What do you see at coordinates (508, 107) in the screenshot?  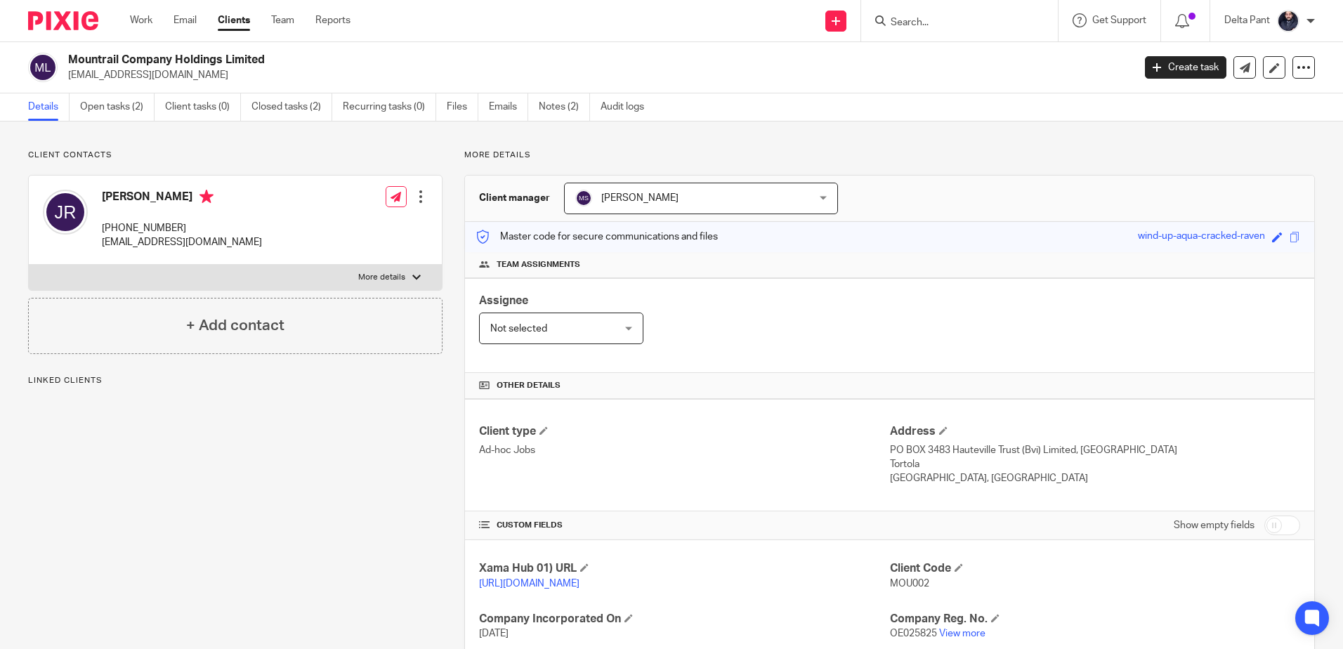 I see `a: Emails` at bounding box center [508, 107].